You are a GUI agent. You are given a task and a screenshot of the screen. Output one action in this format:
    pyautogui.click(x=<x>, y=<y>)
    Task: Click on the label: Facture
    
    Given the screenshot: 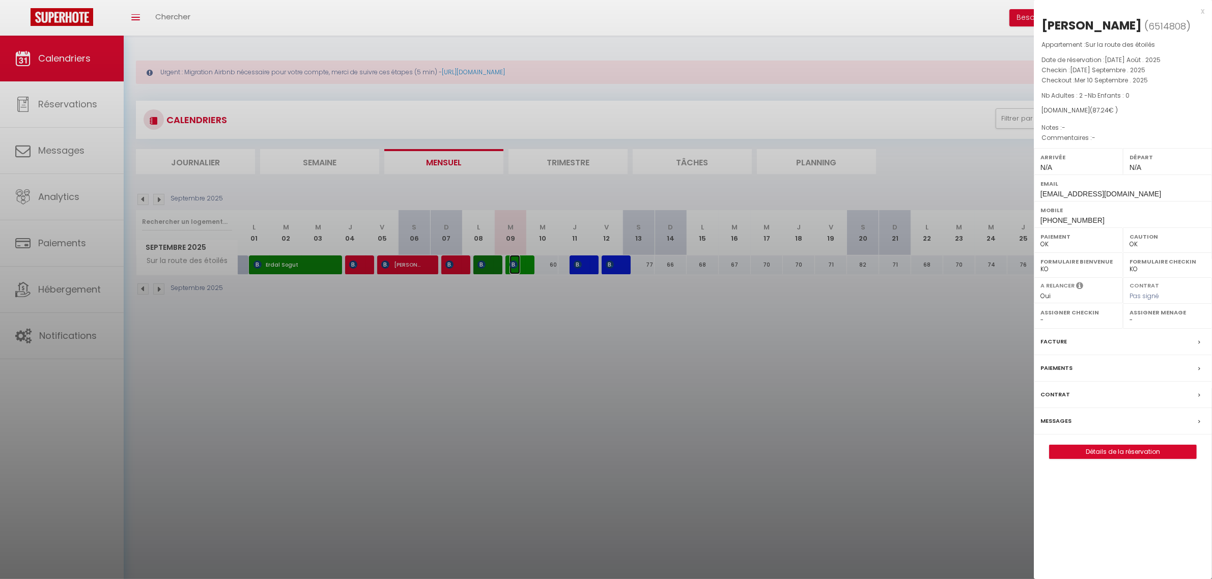 What is the action you would take?
    pyautogui.click(x=1054, y=342)
    